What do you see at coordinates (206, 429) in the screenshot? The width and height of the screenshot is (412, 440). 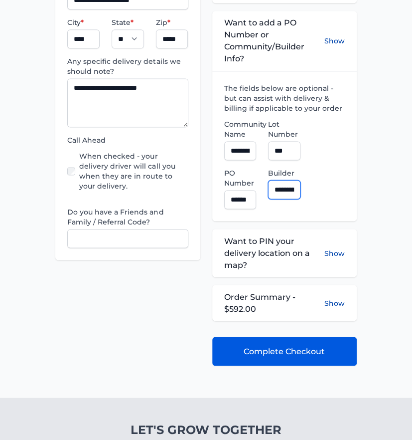 I see `h4: Let's Grow Together` at bounding box center [206, 429].